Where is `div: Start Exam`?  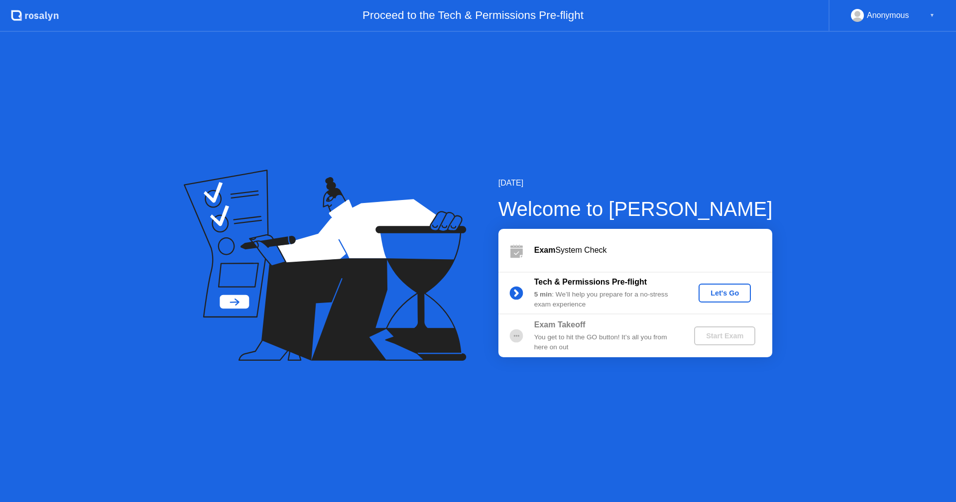 div: Start Exam is located at coordinates (724, 336).